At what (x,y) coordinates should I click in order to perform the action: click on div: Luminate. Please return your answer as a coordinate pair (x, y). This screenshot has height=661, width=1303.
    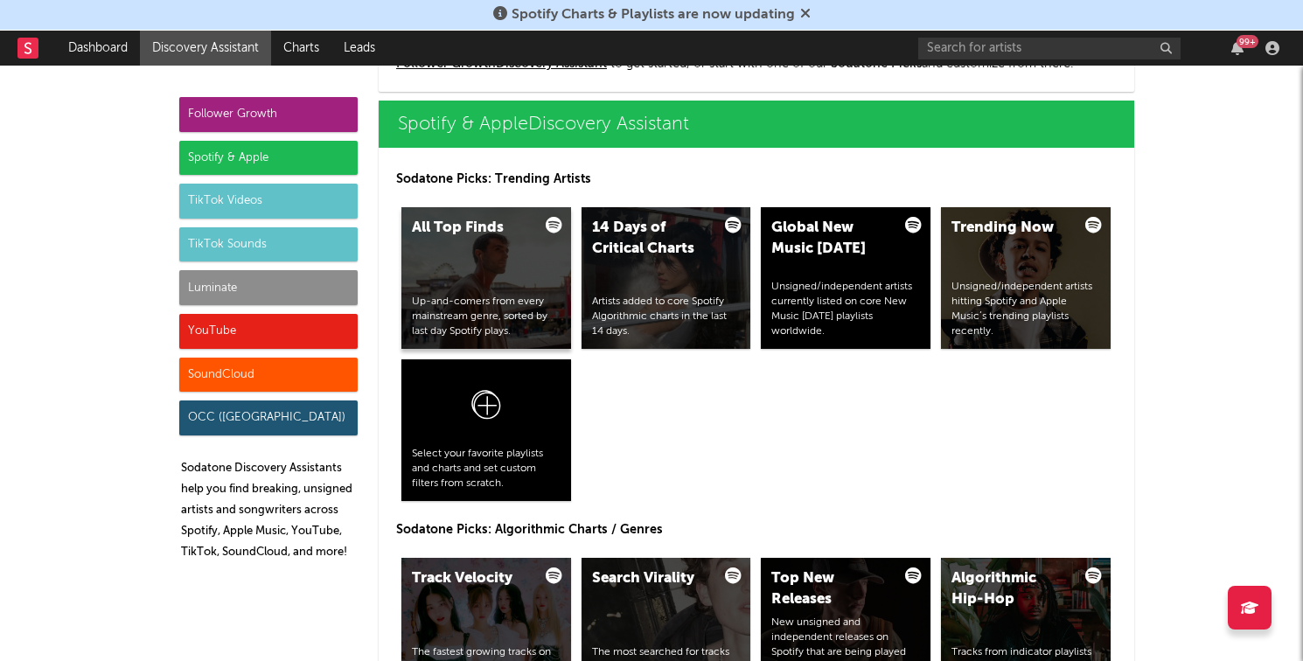
    Looking at the image, I should click on (268, 288).